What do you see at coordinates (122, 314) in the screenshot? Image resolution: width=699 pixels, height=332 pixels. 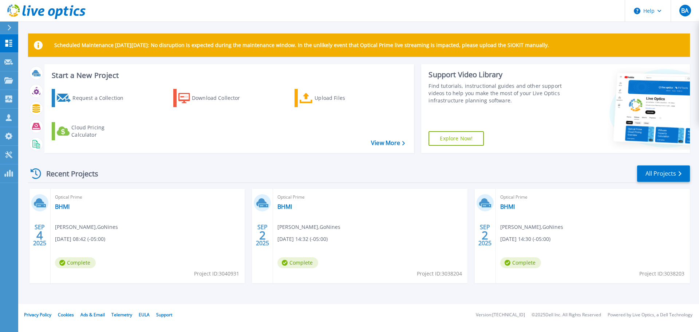 I see `a: Telemetry` at bounding box center [122, 314].